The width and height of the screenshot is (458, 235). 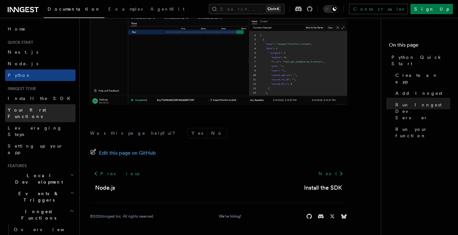 I want to click on button: Inngest Functions, so click(x=40, y=215).